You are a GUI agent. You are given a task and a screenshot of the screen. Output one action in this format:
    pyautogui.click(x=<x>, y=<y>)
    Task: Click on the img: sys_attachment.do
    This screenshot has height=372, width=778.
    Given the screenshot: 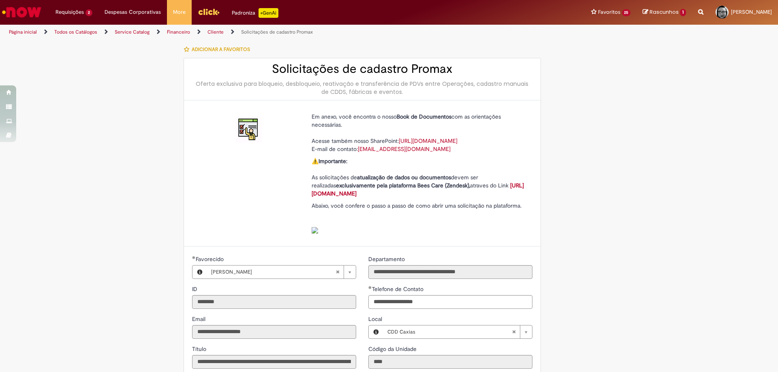 What is the action you would take?
    pyautogui.click(x=315, y=230)
    